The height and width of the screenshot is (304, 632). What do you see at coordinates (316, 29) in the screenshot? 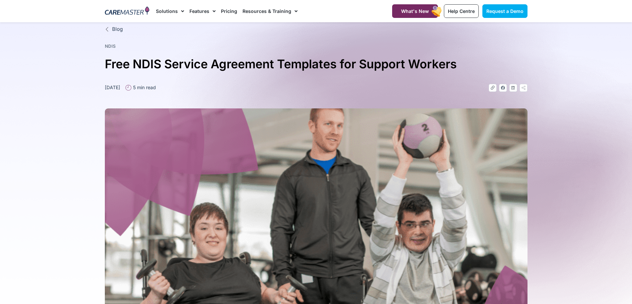
I see `a: Blog` at bounding box center [316, 29].